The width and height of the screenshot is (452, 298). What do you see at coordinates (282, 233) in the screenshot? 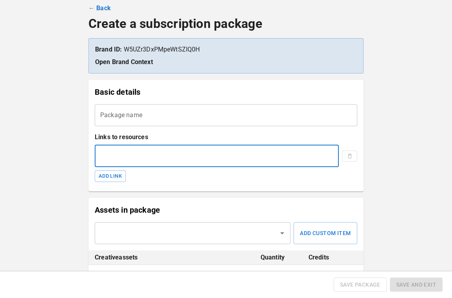
I see `button: Open` at bounding box center [282, 233].